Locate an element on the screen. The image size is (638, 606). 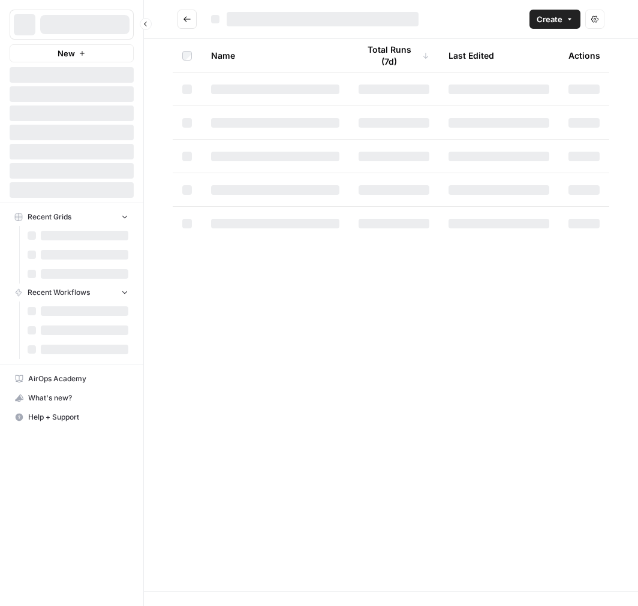
a: AirOps Academy is located at coordinates (71, 379).